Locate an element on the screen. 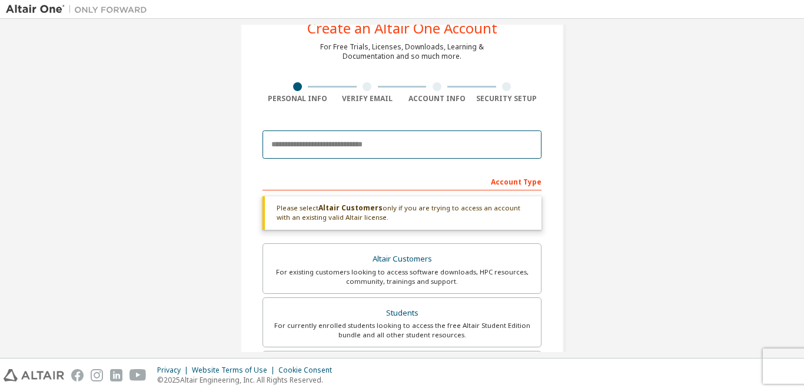 Image resolution: width=804 pixels, height=392 pixels. img: linkedin.svg is located at coordinates (116, 375).